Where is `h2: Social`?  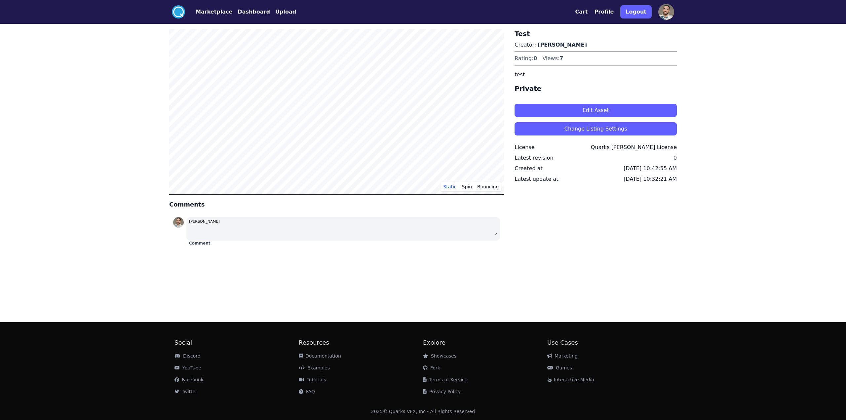
h2: Social is located at coordinates (237, 343).